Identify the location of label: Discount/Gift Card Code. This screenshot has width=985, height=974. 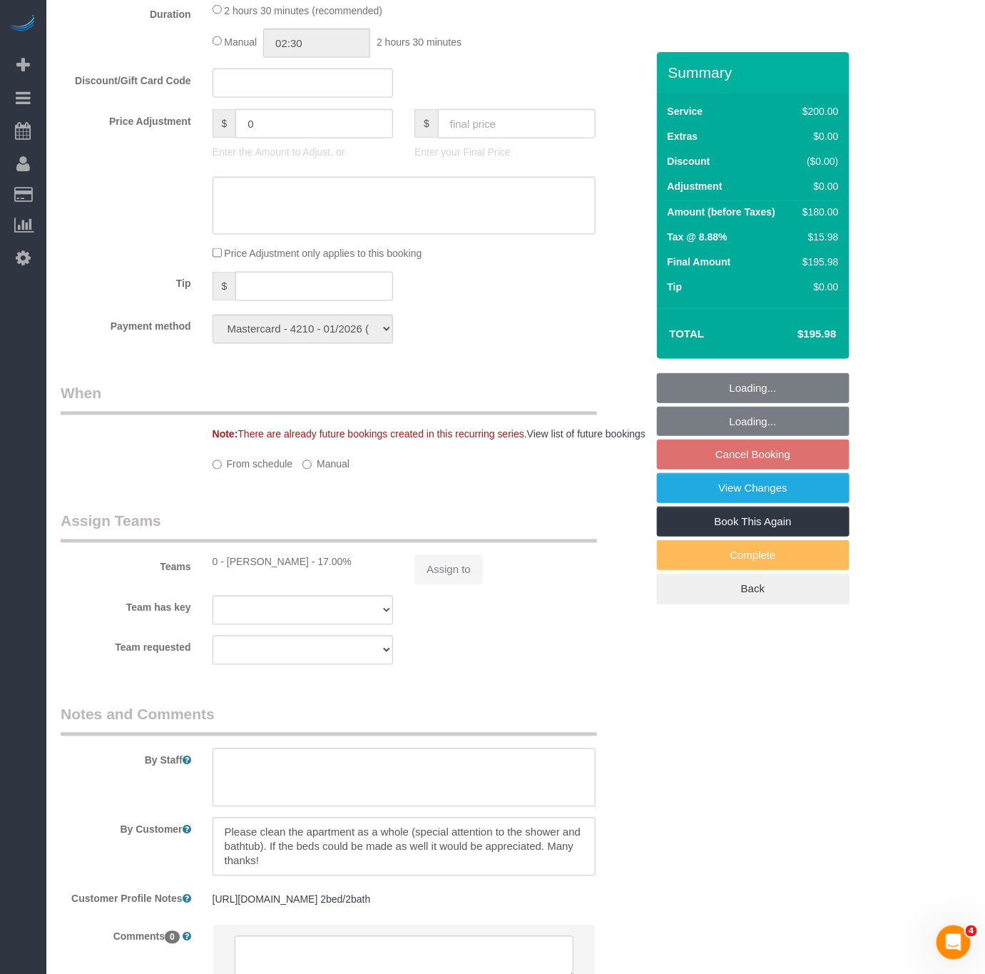
(126, 78).